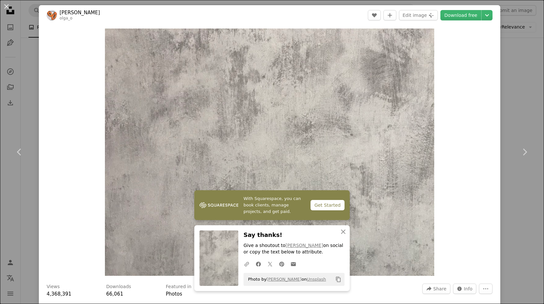 The width and height of the screenshot is (544, 304). I want to click on a: Share over email, so click(293, 264).